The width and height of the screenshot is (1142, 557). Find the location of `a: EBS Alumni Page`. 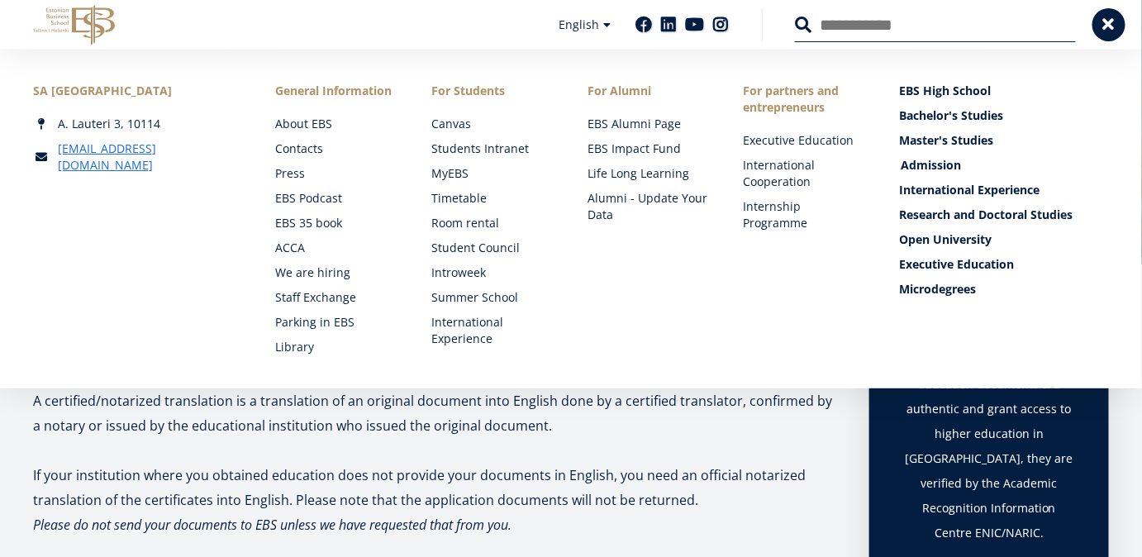

a: EBS Alumni Page is located at coordinates (649, 124).